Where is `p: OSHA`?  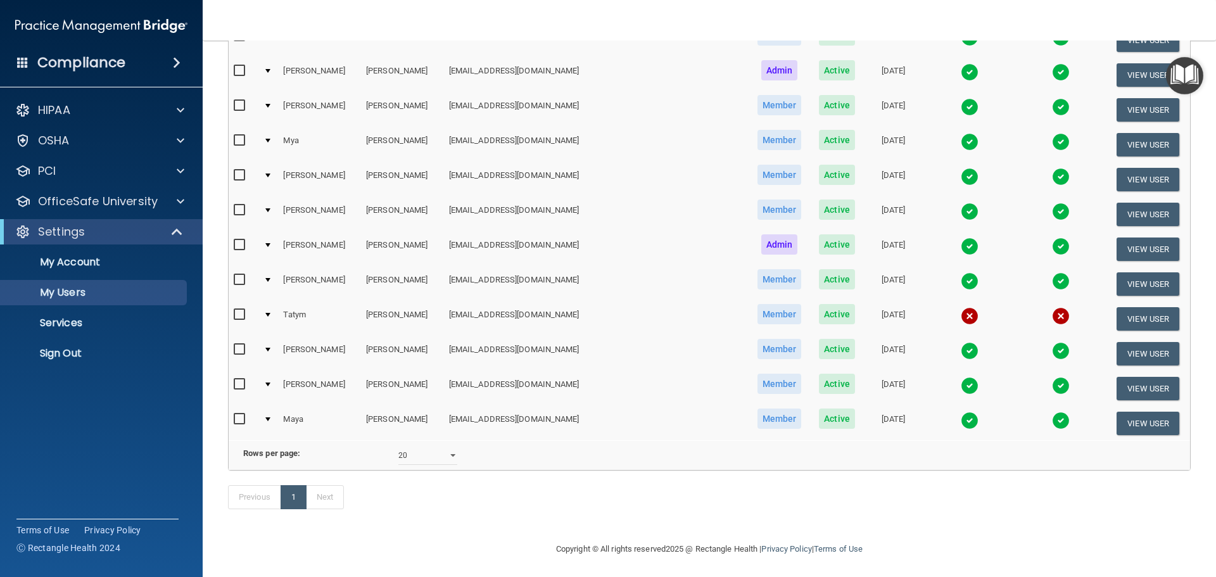
p: OSHA is located at coordinates (54, 141).